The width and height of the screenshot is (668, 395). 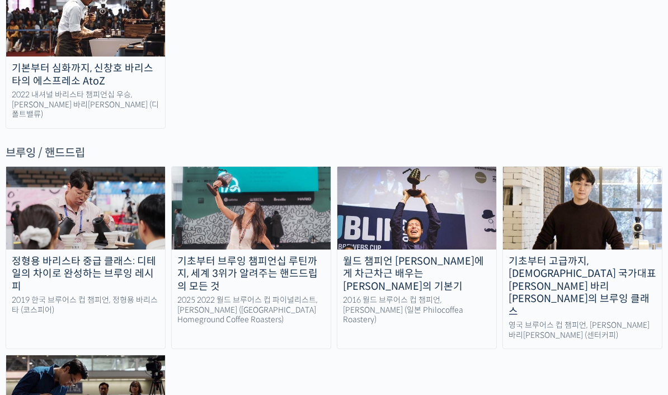 I want to click on img: advanced-brewing_course-thumbnail.jpeg, so click(x=86, y=208).